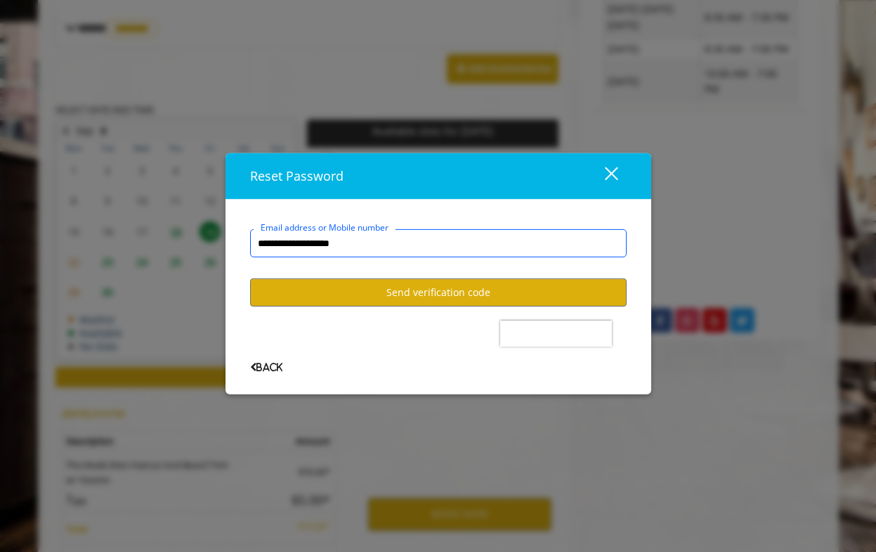  I want to click on label: Email address or Mobile number, so click(325, 227).